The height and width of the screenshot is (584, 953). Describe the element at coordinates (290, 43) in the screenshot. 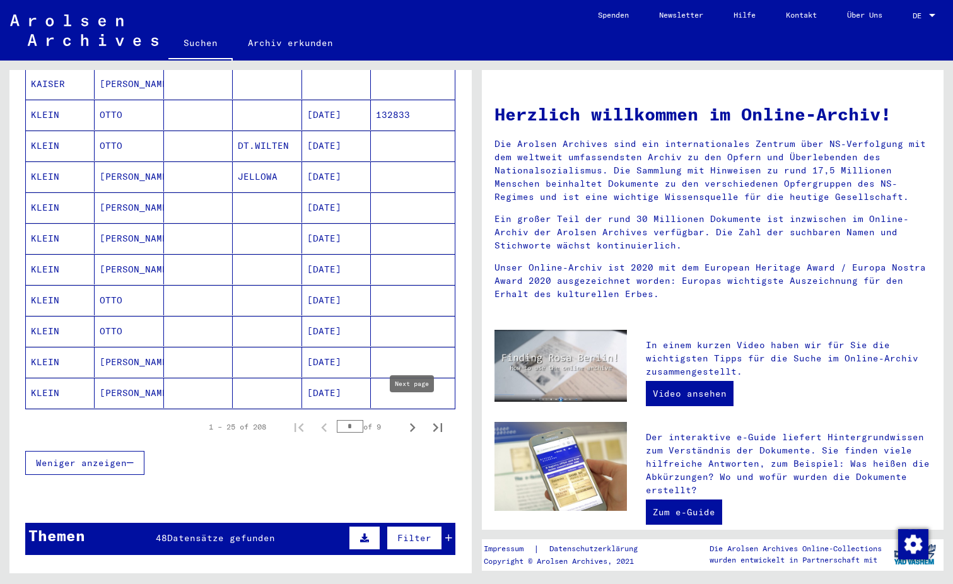

I see `a: Archiv erkunden` at that location.